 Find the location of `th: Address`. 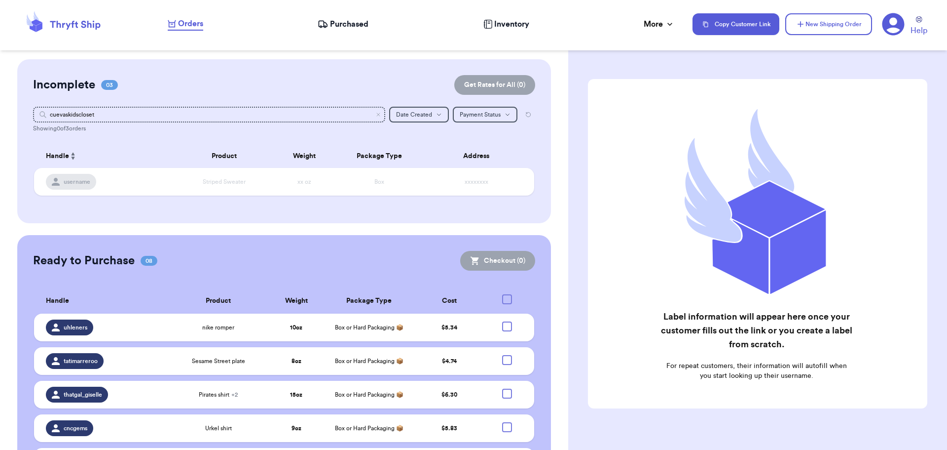

th: Address is located at coordinates (479, 156).